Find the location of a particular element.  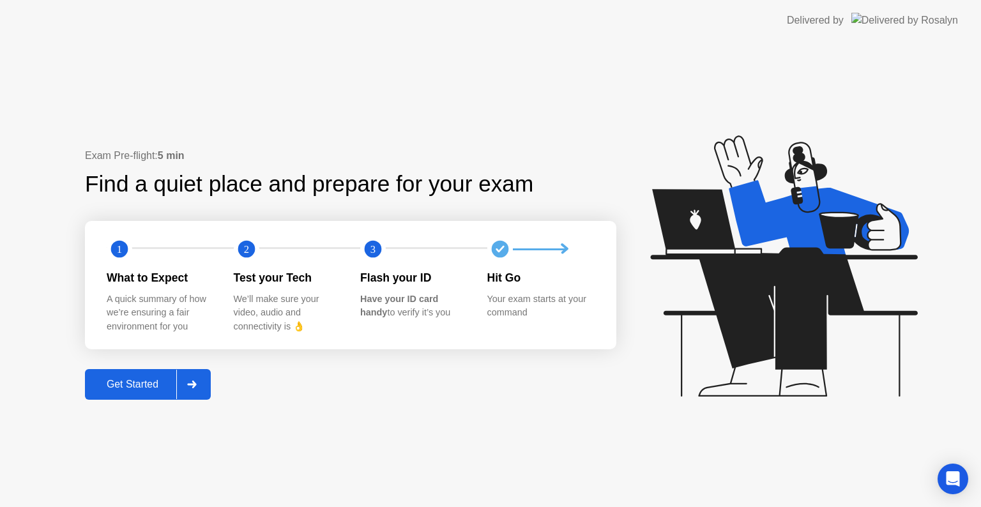

div: Get Started is located at coordinates (132, 384).